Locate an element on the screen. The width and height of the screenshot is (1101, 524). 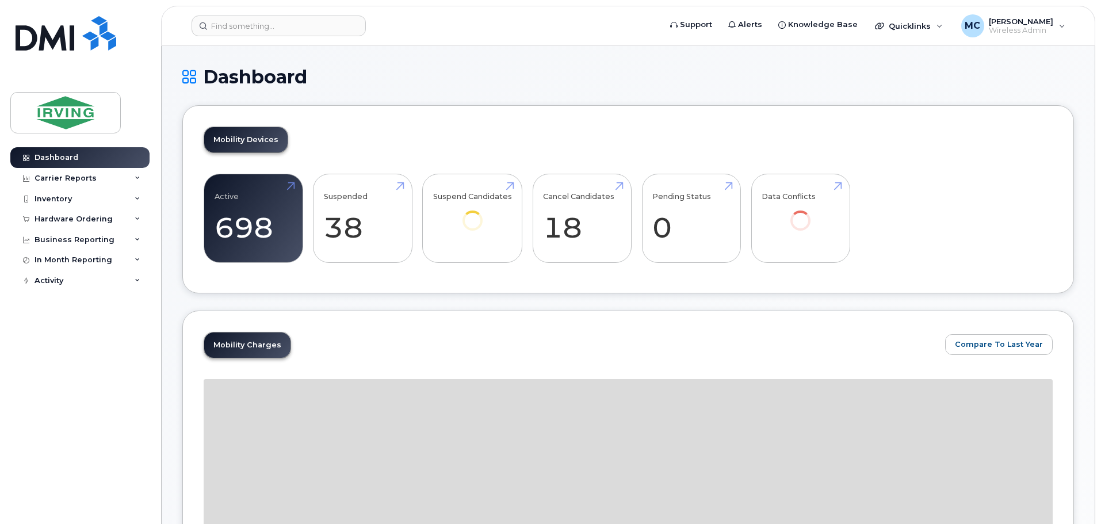
button: Compare To Last Year is located at coordinates (999, 345).